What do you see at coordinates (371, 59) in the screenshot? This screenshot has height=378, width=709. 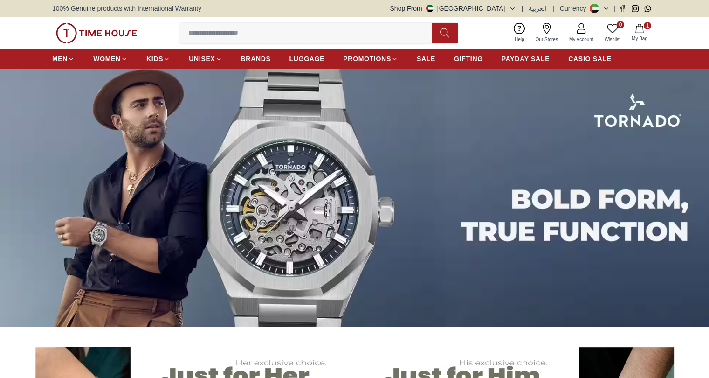 I see `a: PROMOTIONS` at bounding box center [371, 59].